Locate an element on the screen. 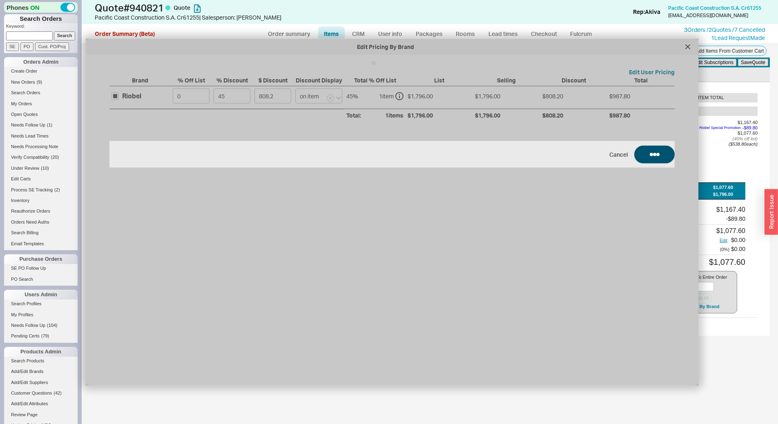 This screenshot has width=778, height=424. a: Add/Edit Suppliers is located at coordinates (41, 383).